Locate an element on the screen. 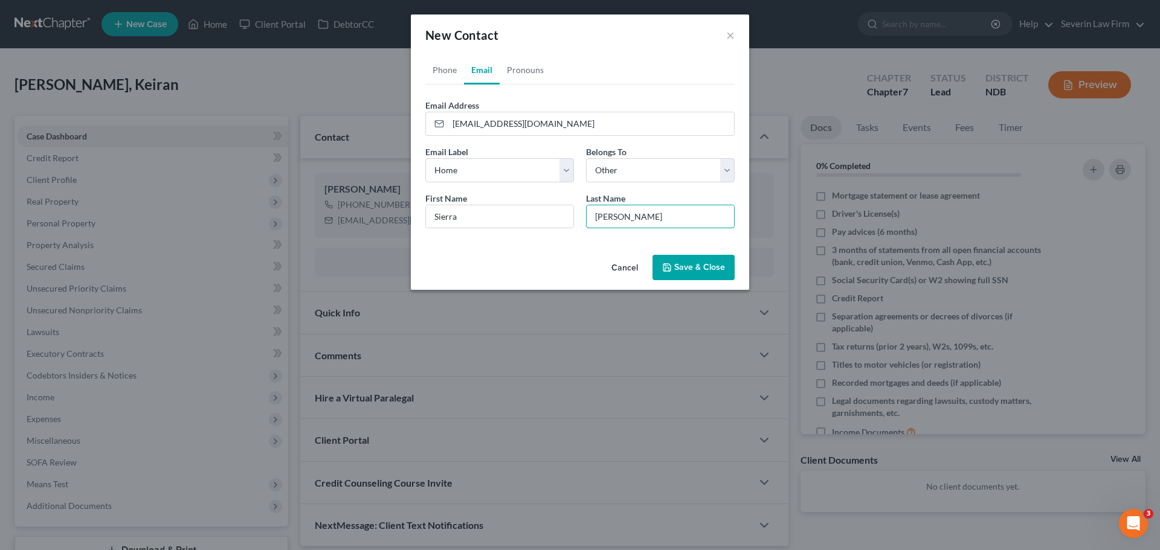 The image size is (1160, 550). input: Email Address is located at coordinates (591, 124).